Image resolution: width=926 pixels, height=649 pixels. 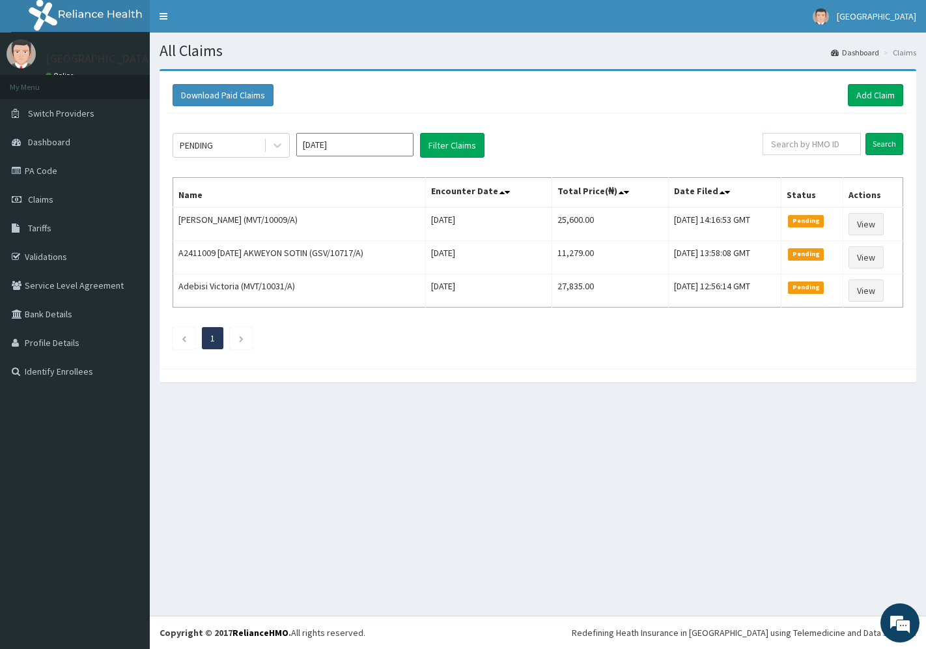 What do you see at coordinates (610, 193) in the screenshot?
I see `th: Total Price(₦)` at bounding box center [610, 193].